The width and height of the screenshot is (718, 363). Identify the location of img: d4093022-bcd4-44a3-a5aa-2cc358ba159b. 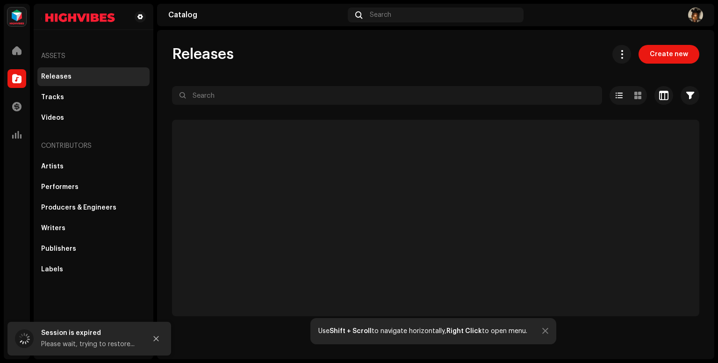
(80, 17).